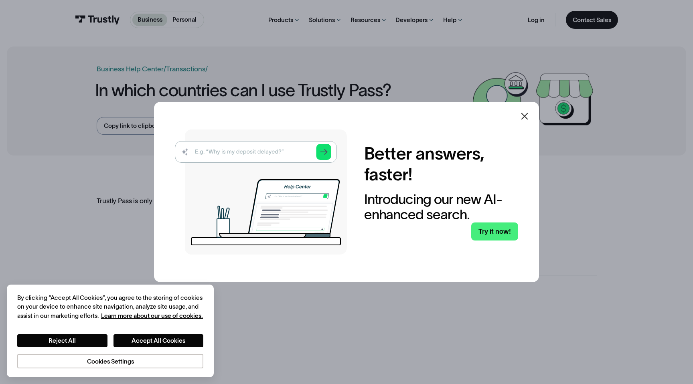 The width and height of the screenshot is (693, 384). I want to click on div: Introducing our new AI-enhanced search., so click(441, 207).